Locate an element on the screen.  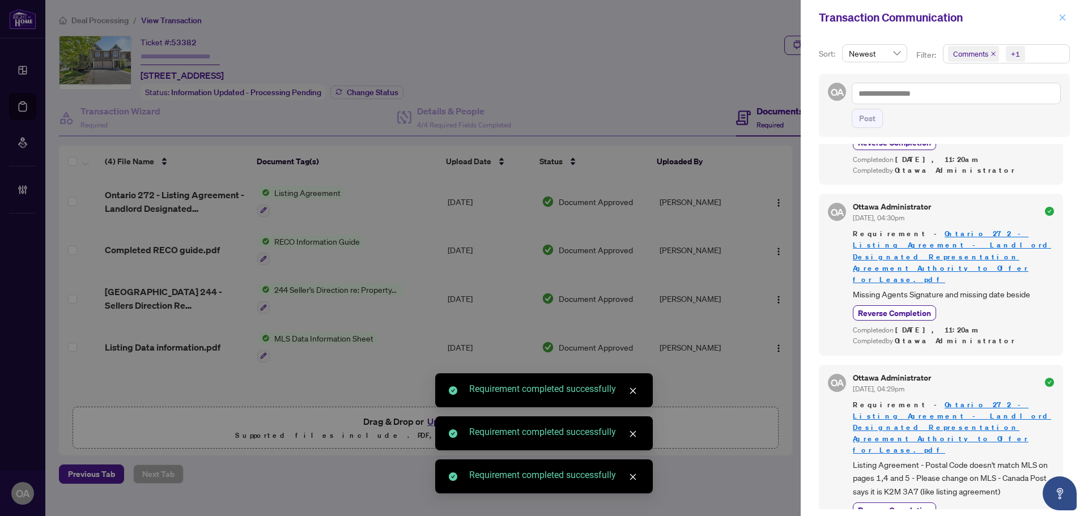
div: +1 is located at coordinates (1015, 54).